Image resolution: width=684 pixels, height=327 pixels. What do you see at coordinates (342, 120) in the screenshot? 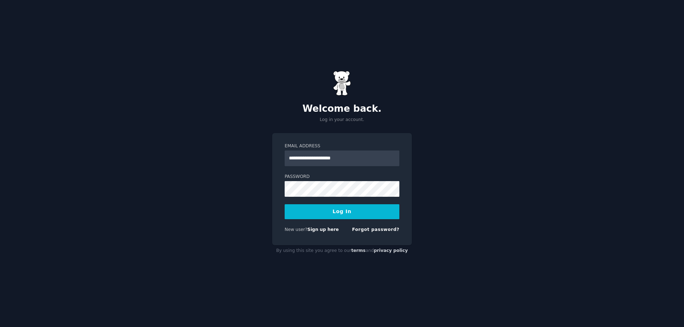
I see `p: Log in your account.` at bounding box center [342, 120].